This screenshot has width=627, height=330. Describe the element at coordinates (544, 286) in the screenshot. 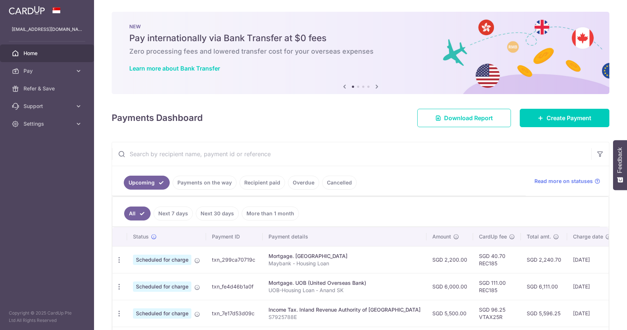

I see `td: SGD 6,111.00` at that location.